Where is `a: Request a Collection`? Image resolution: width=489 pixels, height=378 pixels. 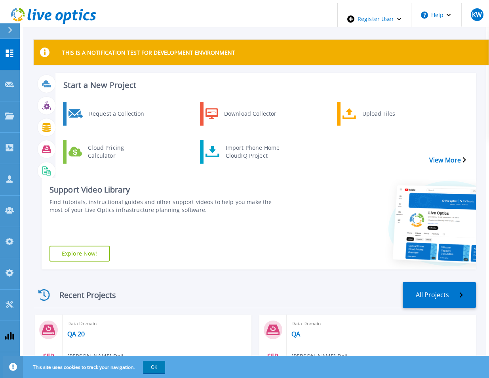
a: Request a Collection is located at coordinates (107, 114).